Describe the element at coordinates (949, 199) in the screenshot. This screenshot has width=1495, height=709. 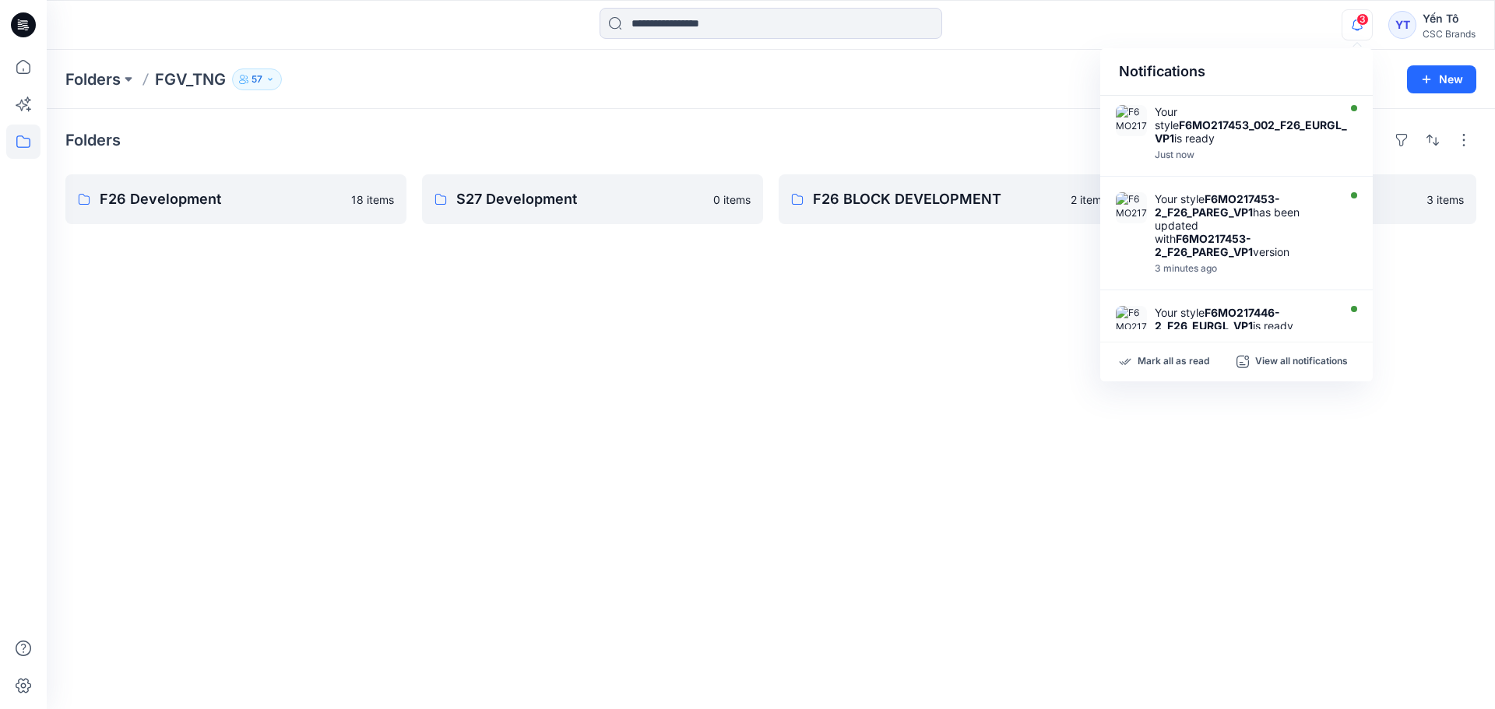
I see `a: F26 BLOCK DEVELOPMENT2 items` at that location.